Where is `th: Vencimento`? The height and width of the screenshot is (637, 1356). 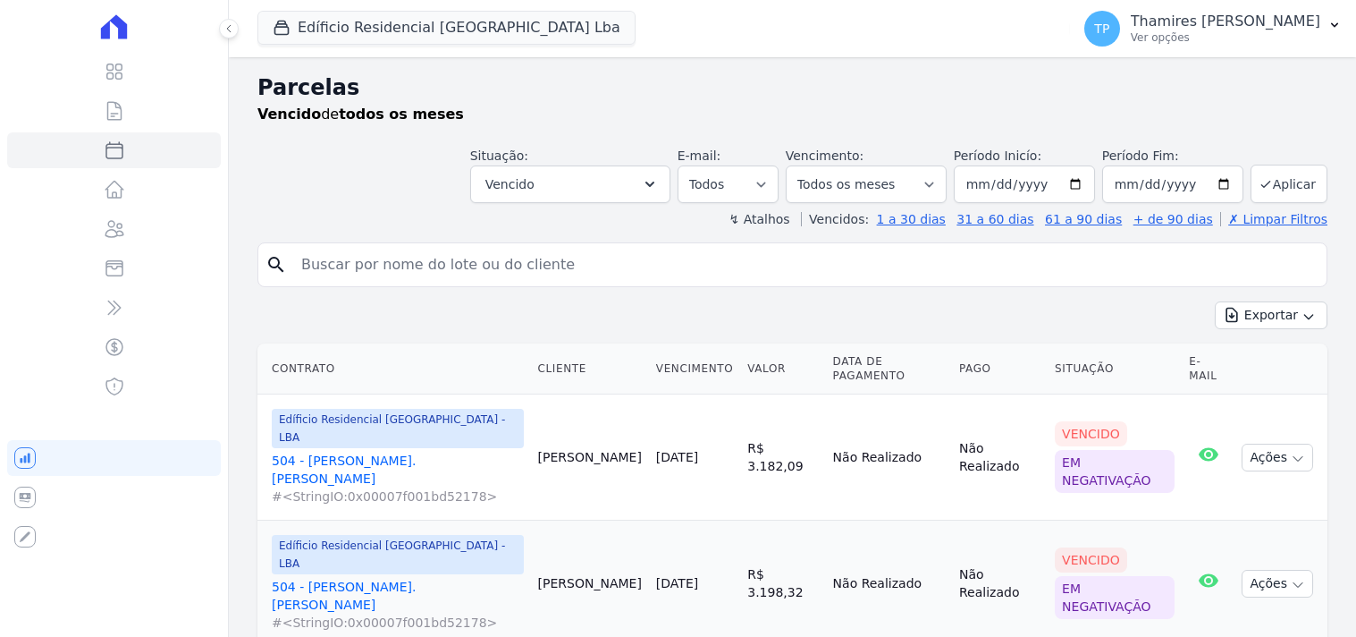
th: Vencimento is located at coordinates (695, 368).